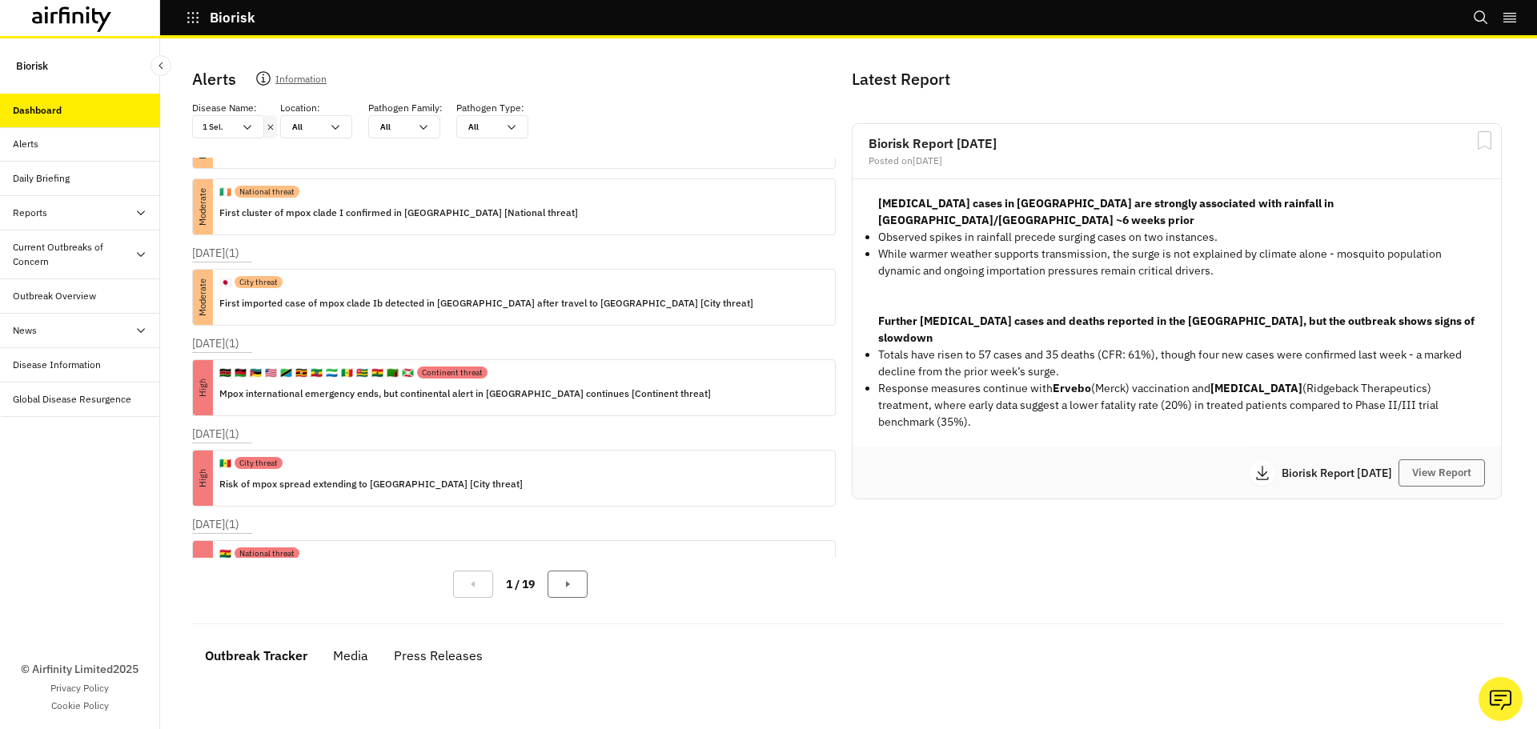 The image size is (1537, 729). What do you see at coordinates (1072, 388) in the screenshot?
I see `strong: Ervebo` at bounding box center [1072, 388].